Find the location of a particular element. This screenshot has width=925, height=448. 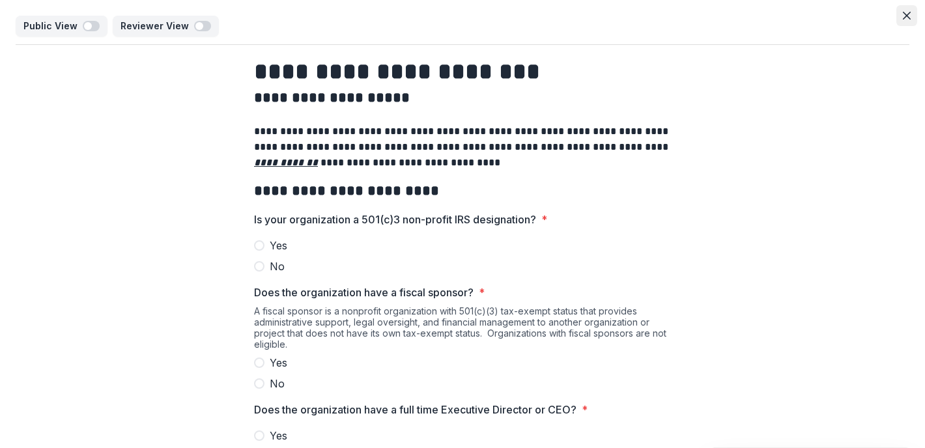

p: Does the organization have a full time Executive Director or CEO? is located at coordinates (415, 410).